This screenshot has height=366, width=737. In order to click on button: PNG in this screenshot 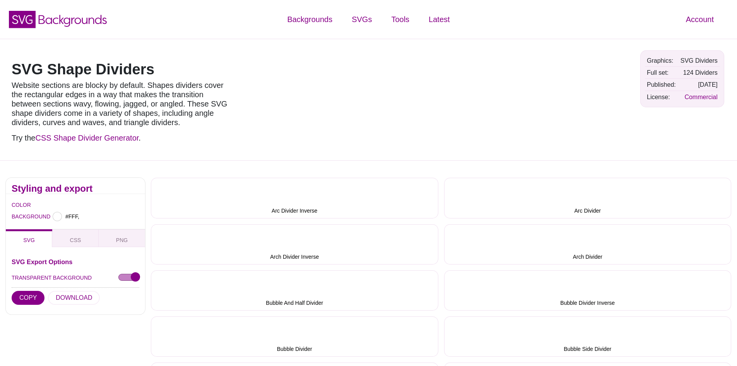, I will do `click(122, 238)`.